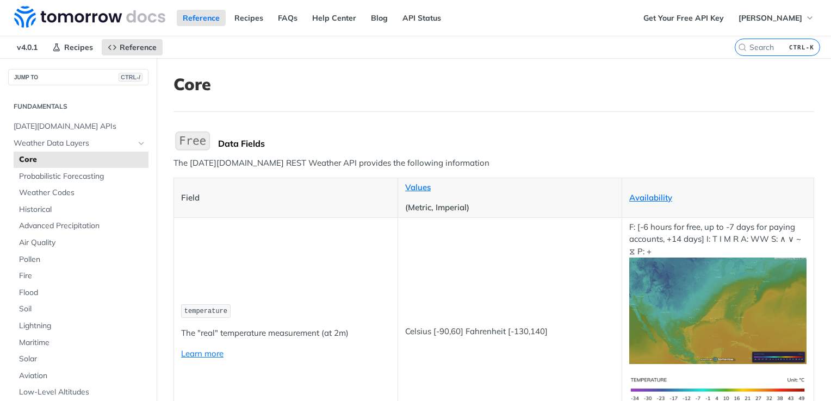 This screenshot has width=831, height=401. I want to click on span: Weather Codes, so click(82, 193).